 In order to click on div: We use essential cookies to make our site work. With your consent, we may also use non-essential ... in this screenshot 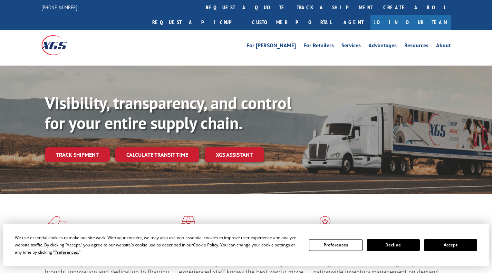, I will do `click(158, 245)`.